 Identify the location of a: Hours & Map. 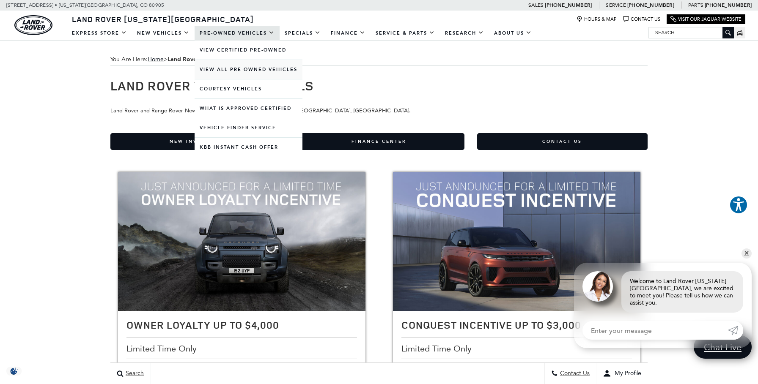
(596, 19).